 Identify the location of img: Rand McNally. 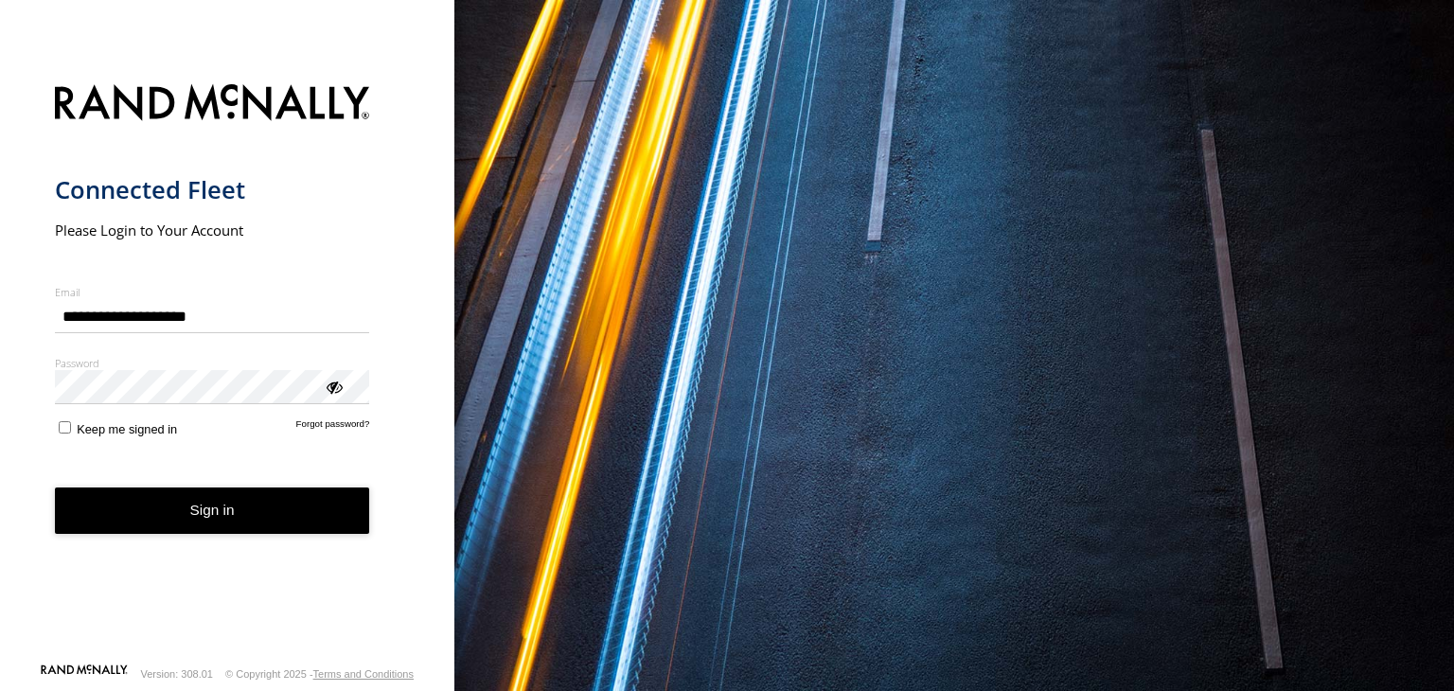
(212, 104).